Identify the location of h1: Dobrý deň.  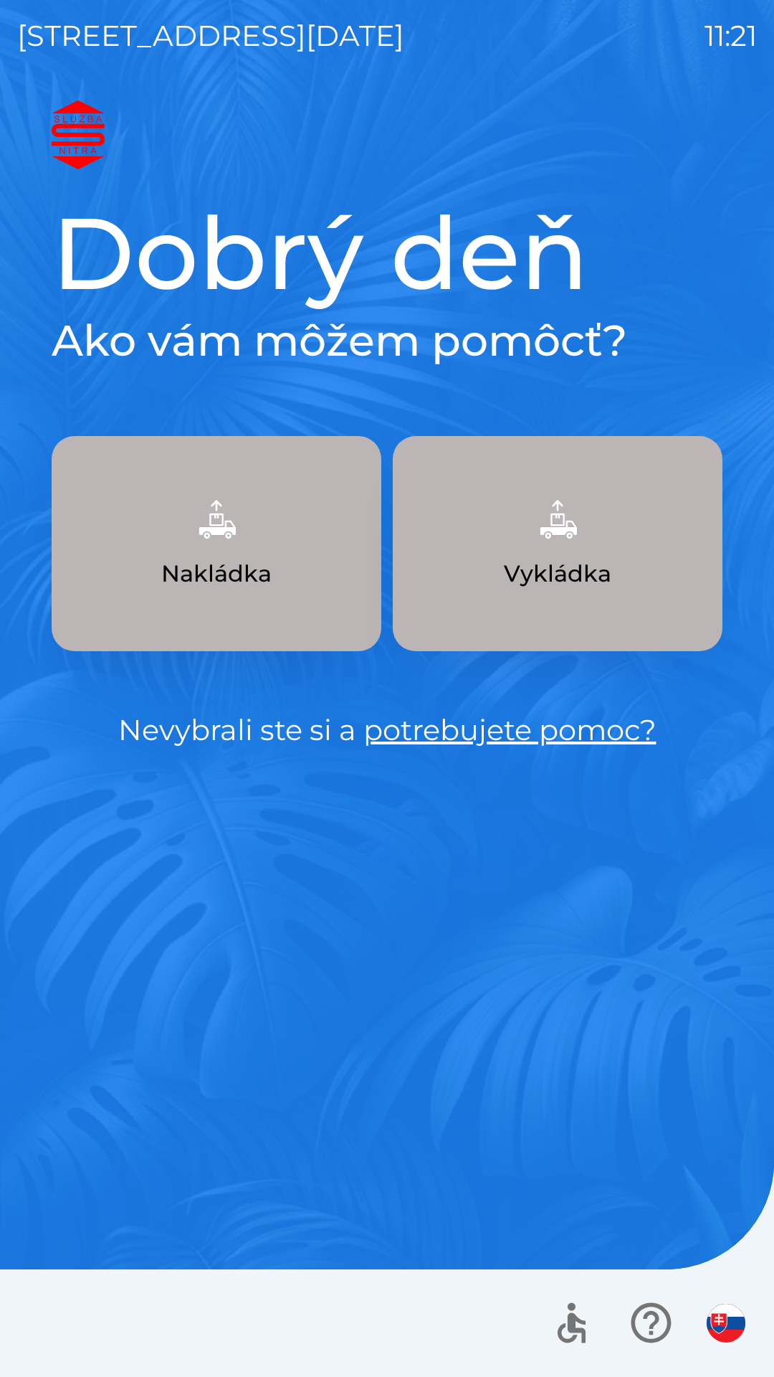
(387, 253).